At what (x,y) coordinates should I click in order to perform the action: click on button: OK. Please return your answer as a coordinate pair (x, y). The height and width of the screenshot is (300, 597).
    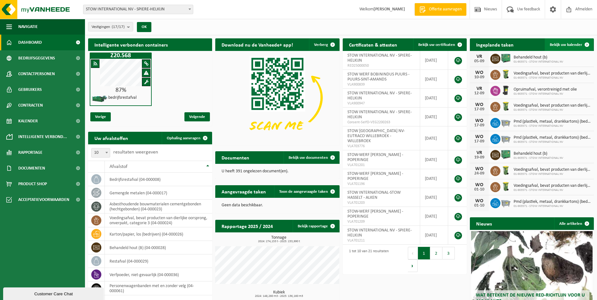
    Looking at the image, I should click on (144, 27).